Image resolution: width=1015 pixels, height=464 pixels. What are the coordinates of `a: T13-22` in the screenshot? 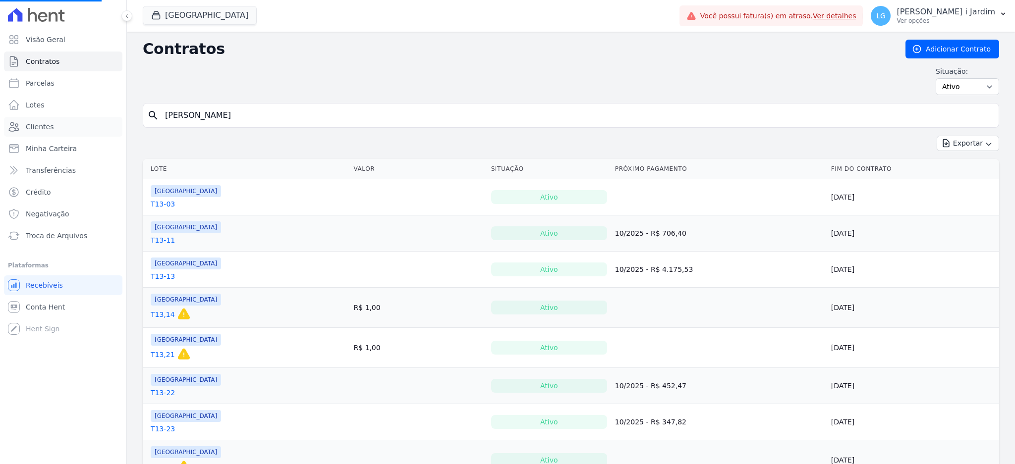 It's located at (162, 393).